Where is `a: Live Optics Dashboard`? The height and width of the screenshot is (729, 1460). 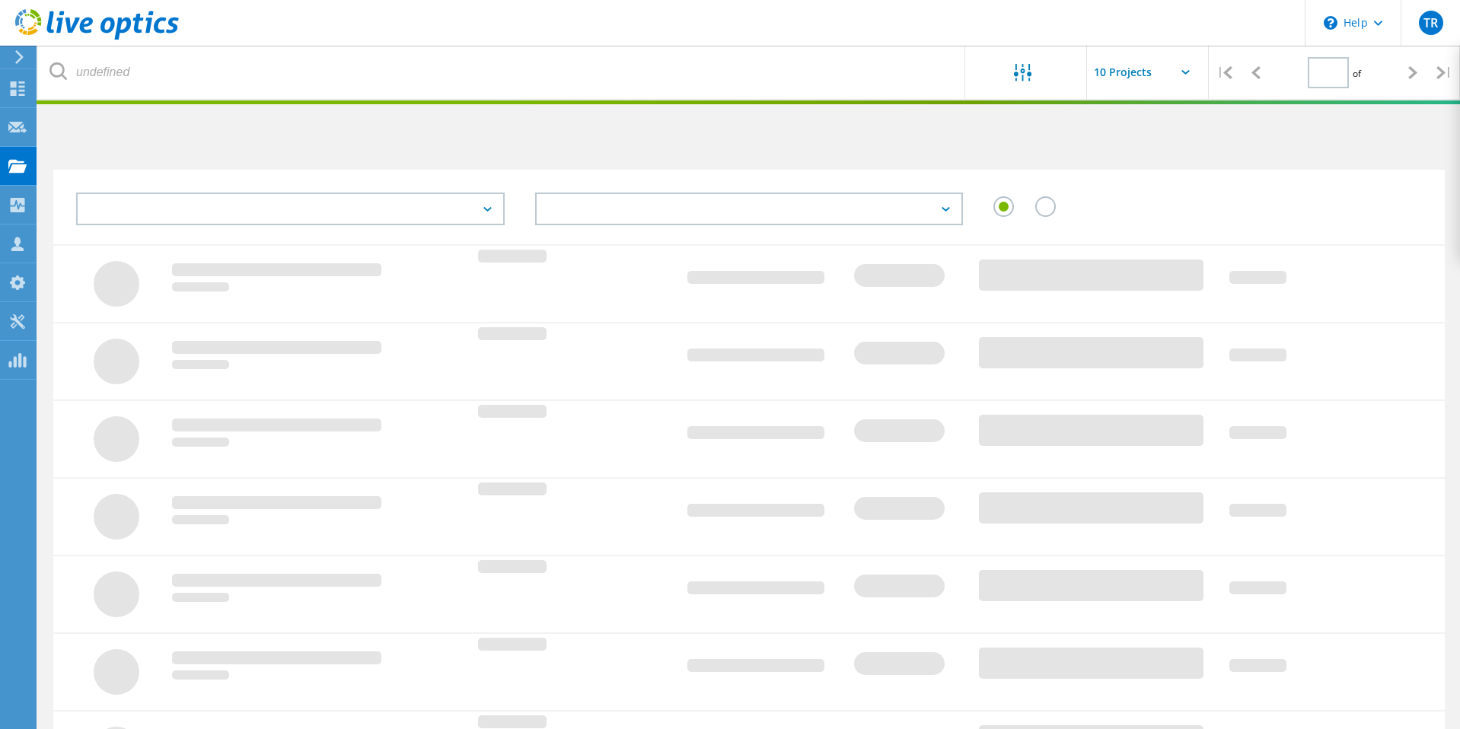 a: Live Optics Dashboard is located at coordinates (97, 37).